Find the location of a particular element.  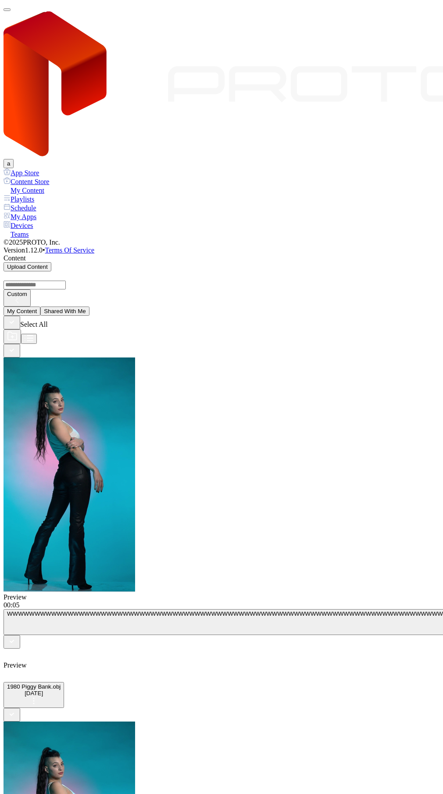

a: Schedule is located at coordinates (222, 208).